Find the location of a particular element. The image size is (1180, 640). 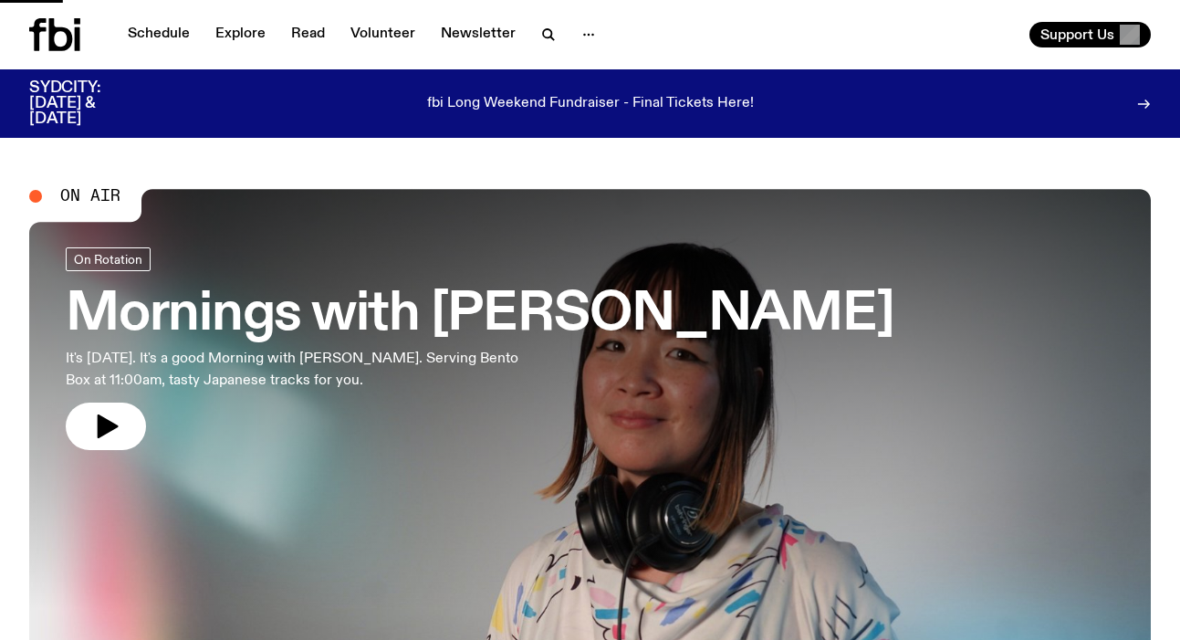

a: On Rotation is located at coordinates (108, 259).